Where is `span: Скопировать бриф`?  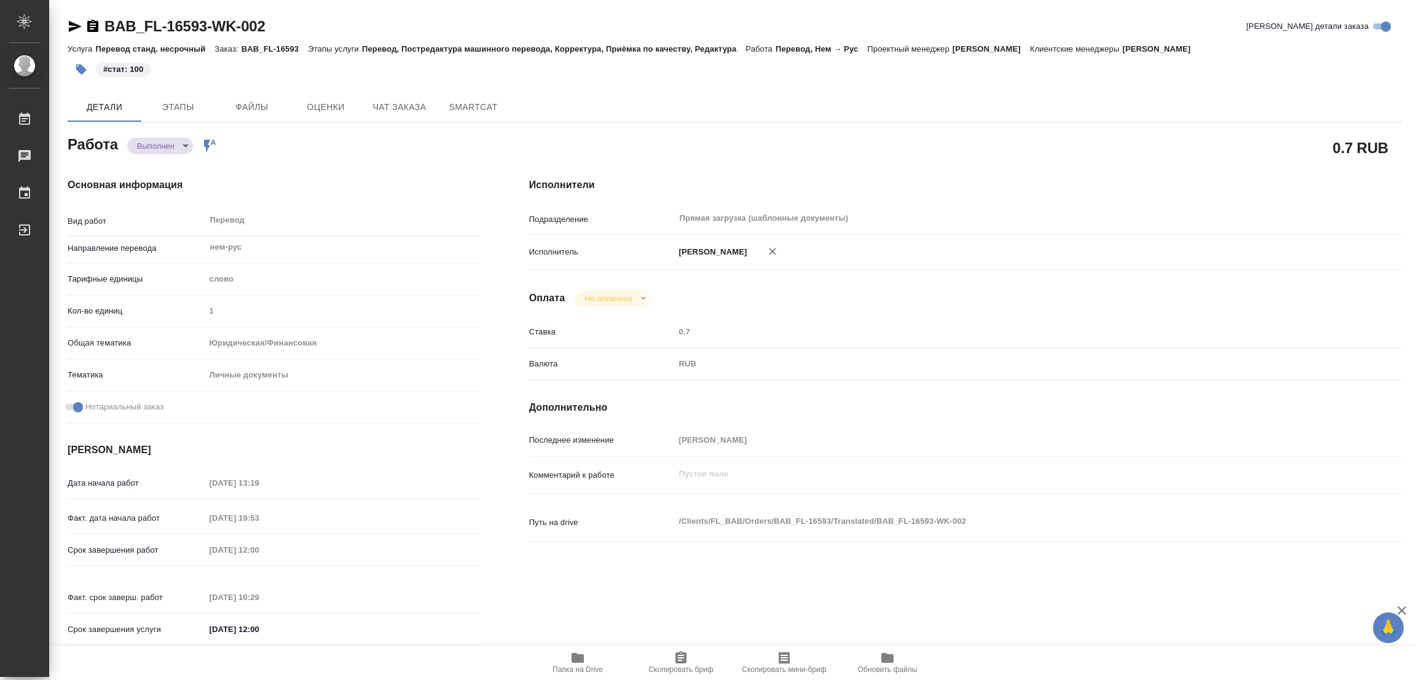 span: Скопировать бриф is located at coordinates (680, 669).